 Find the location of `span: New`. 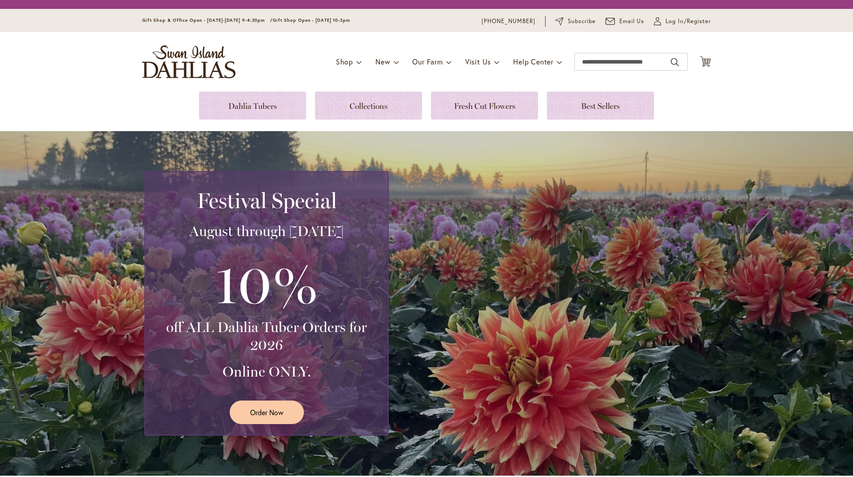

span: New is located at coordinates (382, 61).